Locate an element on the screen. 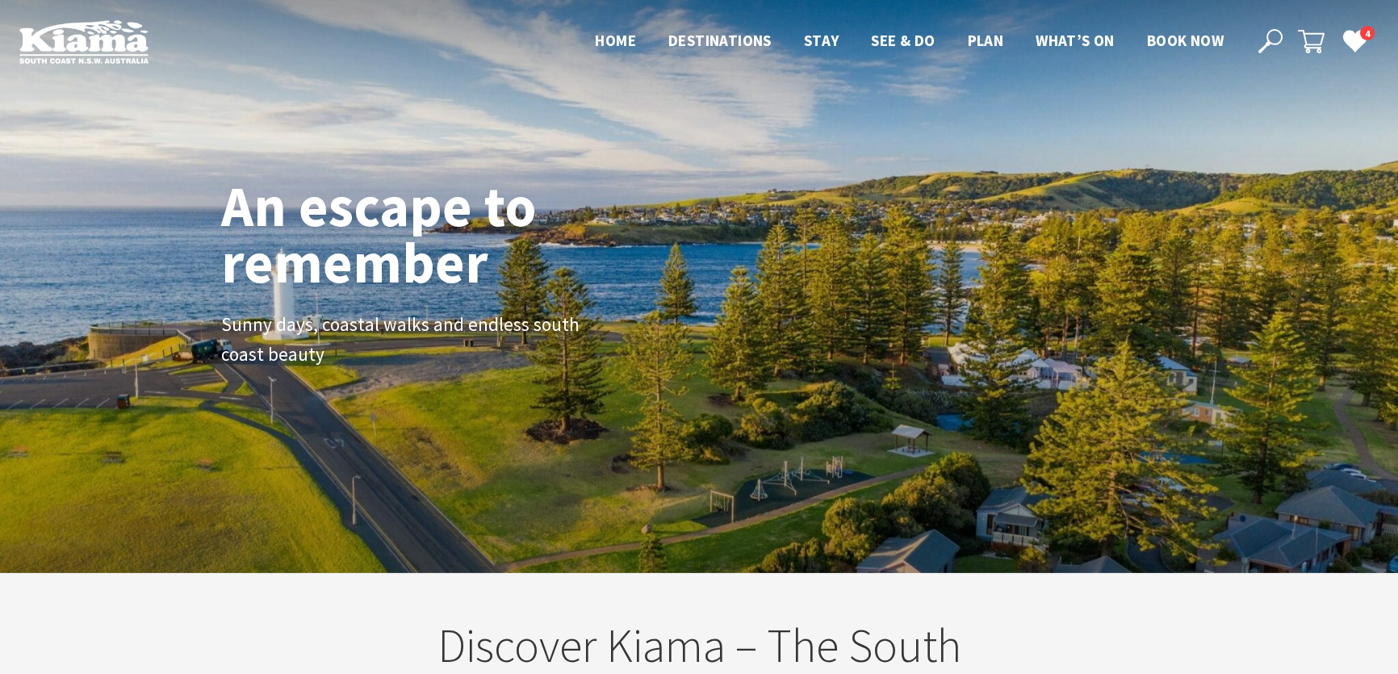 Image resolution: width=1398 pixels, height=674 pixels. span: See & Do is located at coordinates (902, 40).